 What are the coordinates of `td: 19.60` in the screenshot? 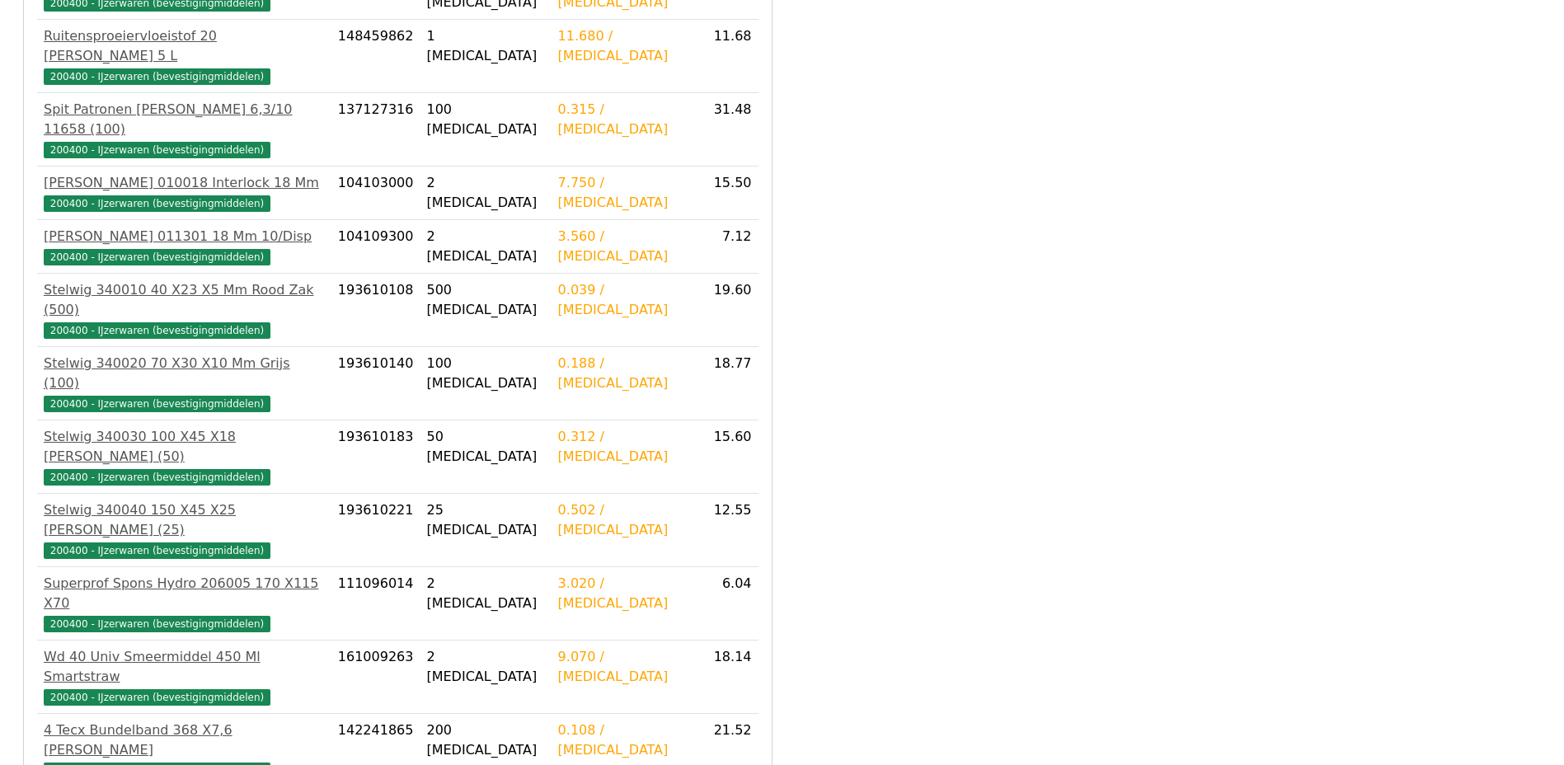 It's located at (724, 310).